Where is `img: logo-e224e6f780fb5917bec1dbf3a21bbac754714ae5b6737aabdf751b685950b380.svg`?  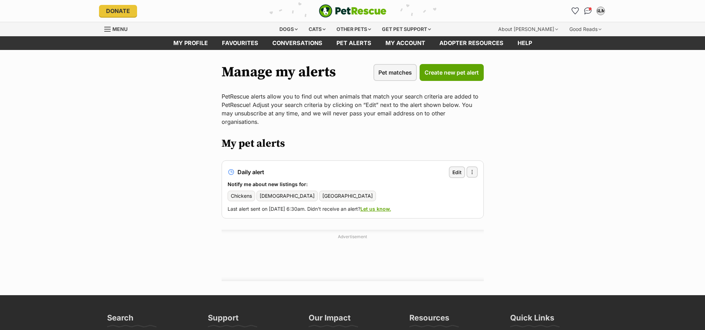 img: logo-e224e6f780fb5917bec1dbf3a21bbac754714ae5b6737aabdf751b685950b380.svg is located at coordinates (353, 11).